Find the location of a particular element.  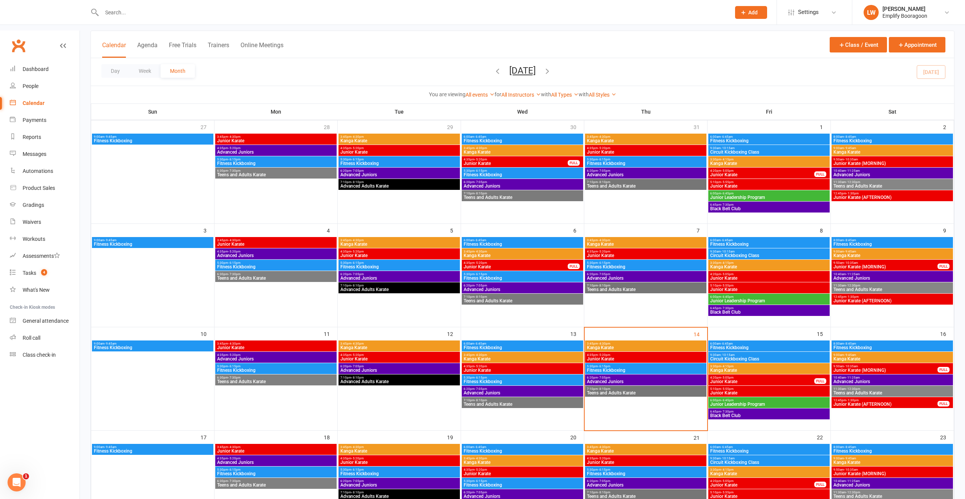

span: - 11:25am is located at coordinates (853, 274).